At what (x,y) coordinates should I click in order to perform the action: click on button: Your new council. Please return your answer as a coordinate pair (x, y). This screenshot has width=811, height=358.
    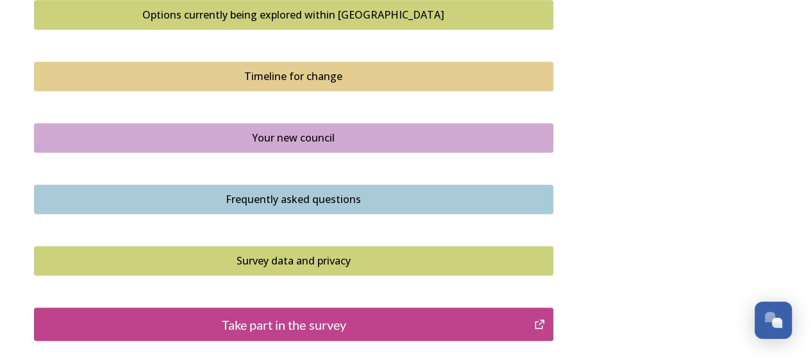
    Looking at the image, I should click on (294, 138).